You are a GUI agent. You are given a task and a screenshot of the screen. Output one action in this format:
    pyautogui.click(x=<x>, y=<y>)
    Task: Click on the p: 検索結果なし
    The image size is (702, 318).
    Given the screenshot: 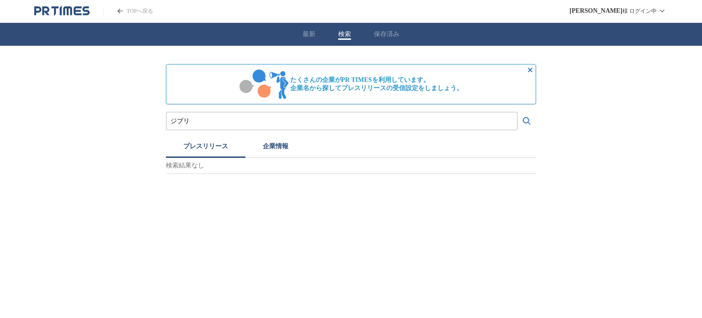 What is the action you would take?
    pyautogui.click(x=351, y=165)
    